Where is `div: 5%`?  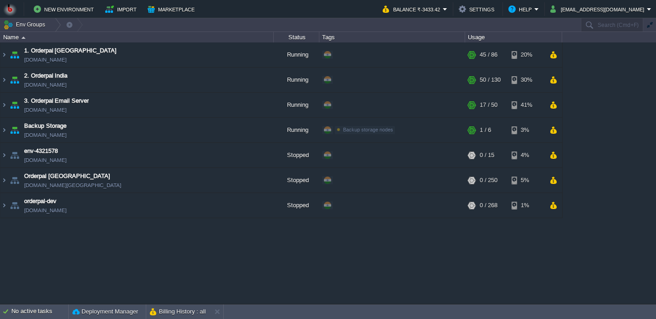 div: 5% is located at coordinates (526, 180).